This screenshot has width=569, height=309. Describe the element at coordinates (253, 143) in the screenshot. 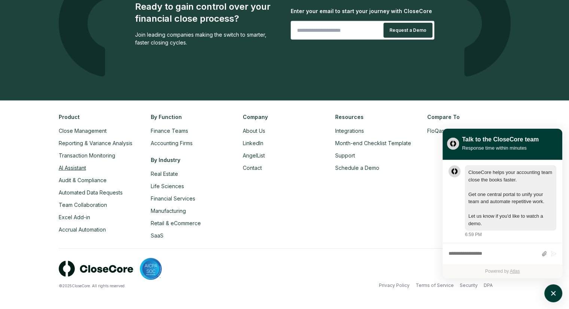

I see `a: LinkedIn` at that location.